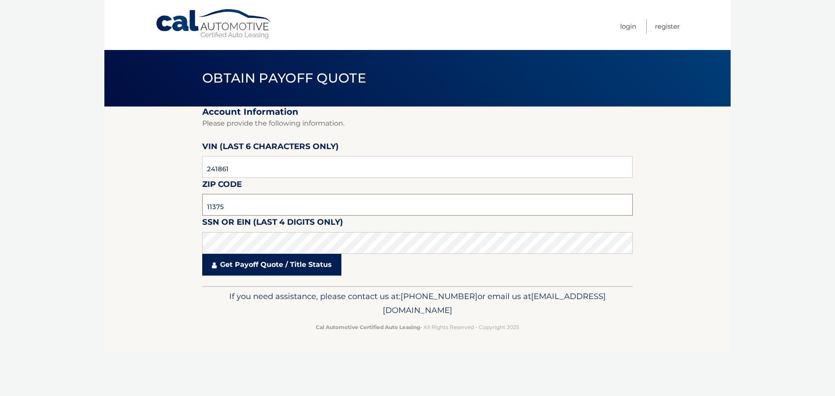 The width and height of the screenshot is (835, 396). I want to click on p: - All Rights Reserved - Copyright 2025, so click(417, 327).